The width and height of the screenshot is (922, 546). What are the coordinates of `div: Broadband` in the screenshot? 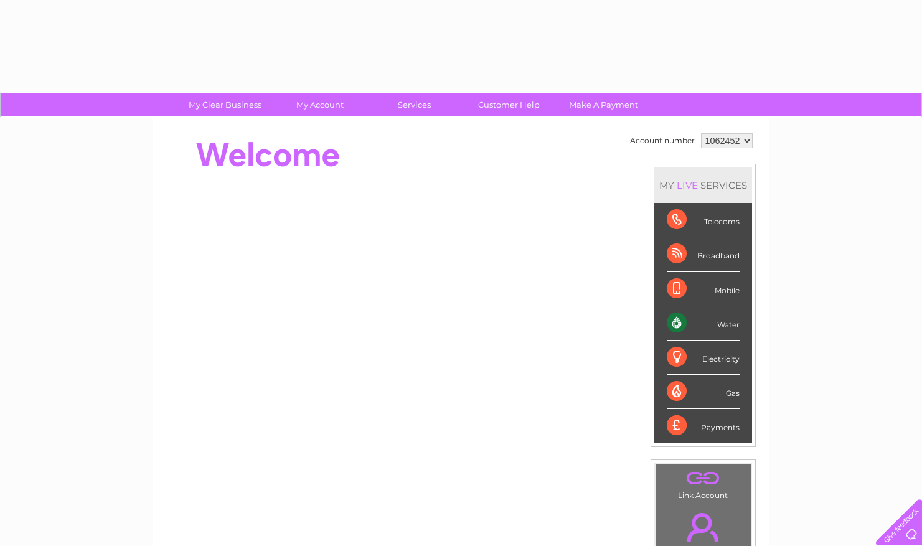 It's located at (703, 254).